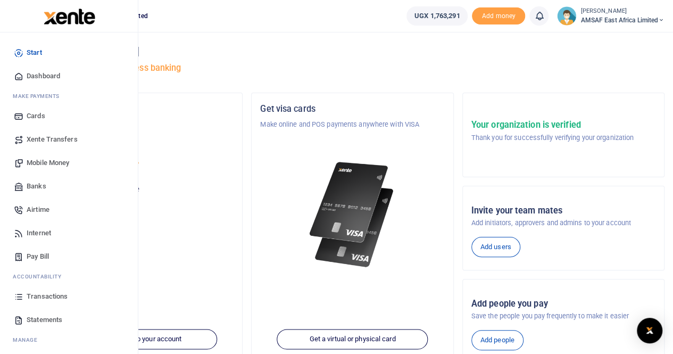  What do you see at coordinates (353, 339) in the screenshot?
I see `a: Get a virtual or physical card` at bounding box center [353, 339].